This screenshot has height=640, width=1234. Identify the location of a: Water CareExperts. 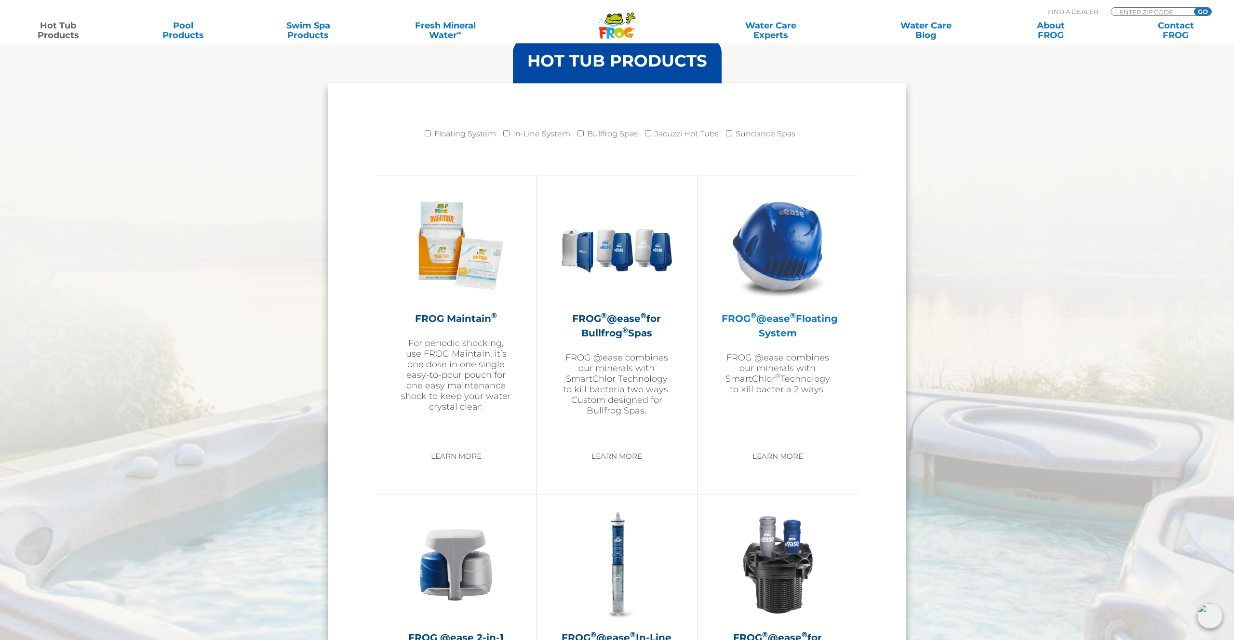
(771, 30).